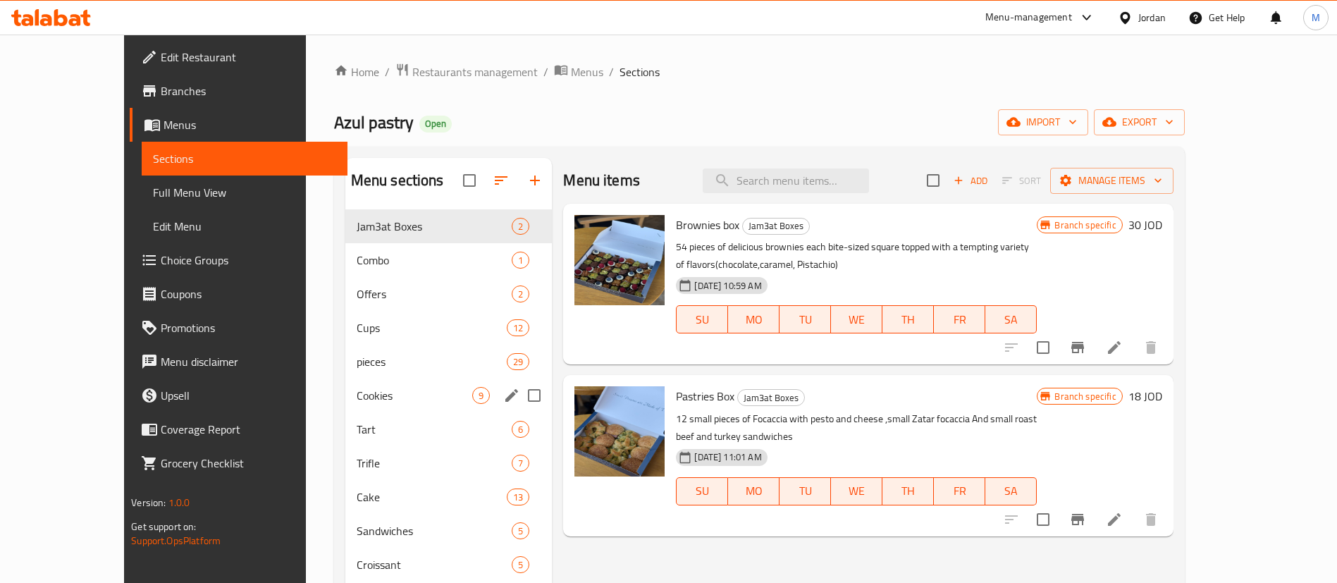 Image resolution: width=1337 pixels, height=583 pixels. I want to click on span: Version:, so click(148, 502).